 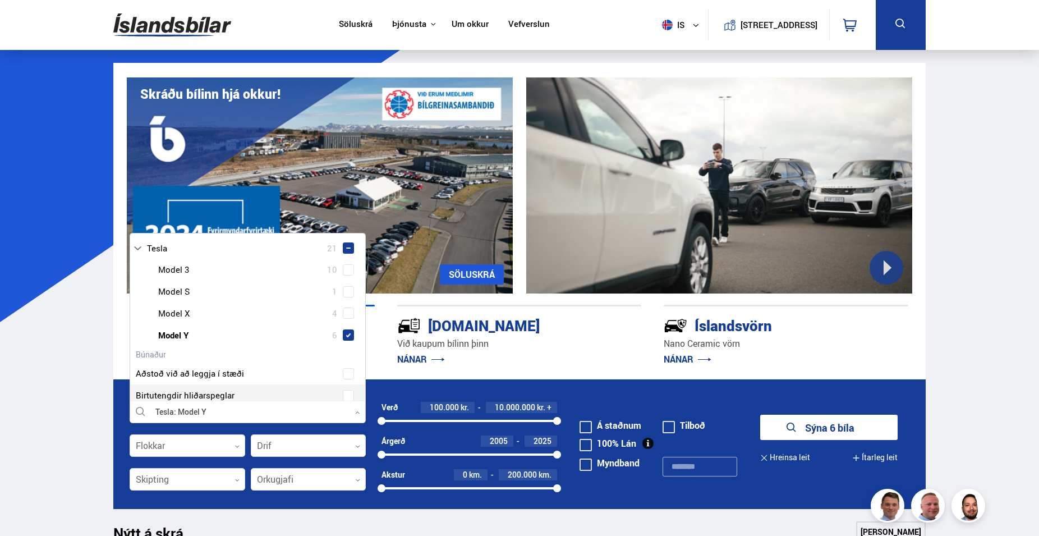 I want to click on img: siFngHWaQ9KaOqBr.png, so click(x=929, y=507).